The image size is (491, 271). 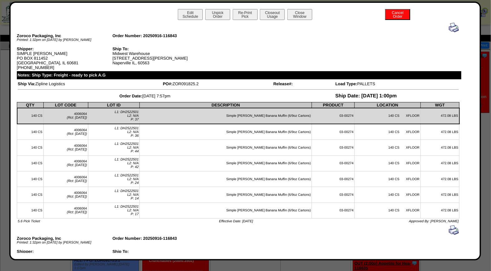 I want to click on span: L1: DH2522501 L2: N/A P: 36, so click(x=127, y=132).